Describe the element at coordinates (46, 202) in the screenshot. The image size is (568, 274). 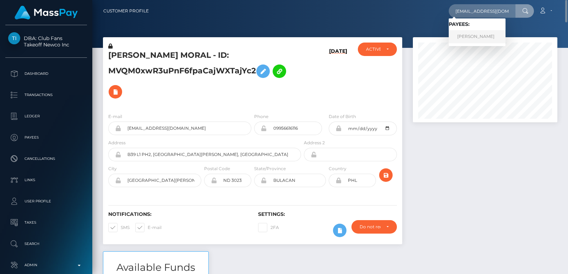
I see `p: User Profile` at that location.